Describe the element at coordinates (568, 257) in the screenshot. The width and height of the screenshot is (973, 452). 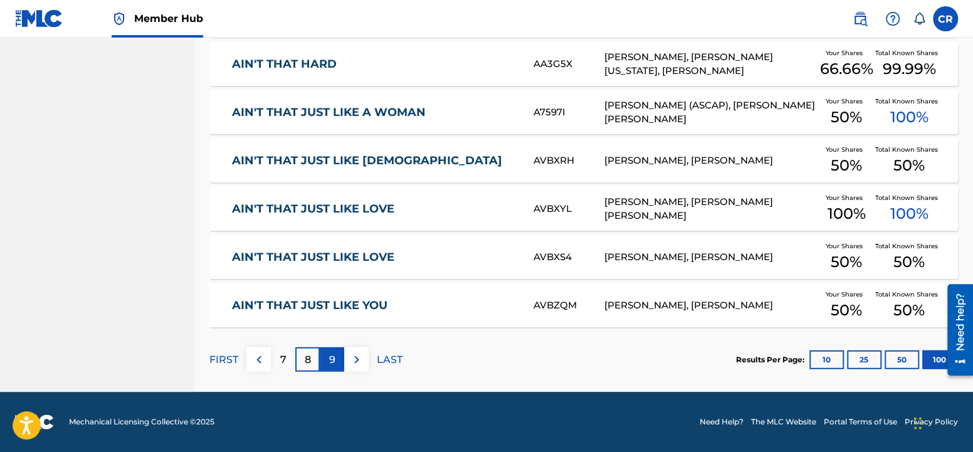
I see `div: AVBXS4` at that location.